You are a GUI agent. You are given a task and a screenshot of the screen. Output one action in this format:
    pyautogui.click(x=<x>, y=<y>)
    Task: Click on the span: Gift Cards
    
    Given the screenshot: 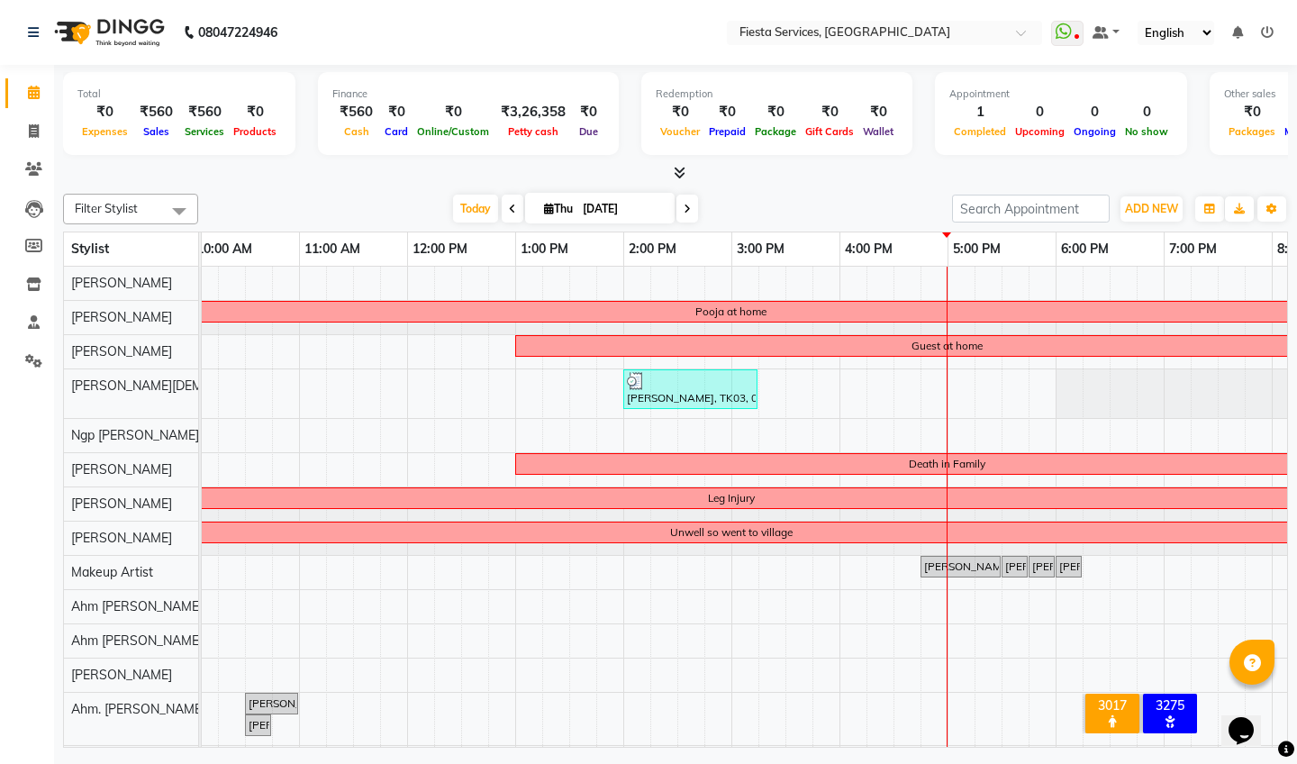 What is the action you would take?
    pyautogui.click(x=830, y=132)
    